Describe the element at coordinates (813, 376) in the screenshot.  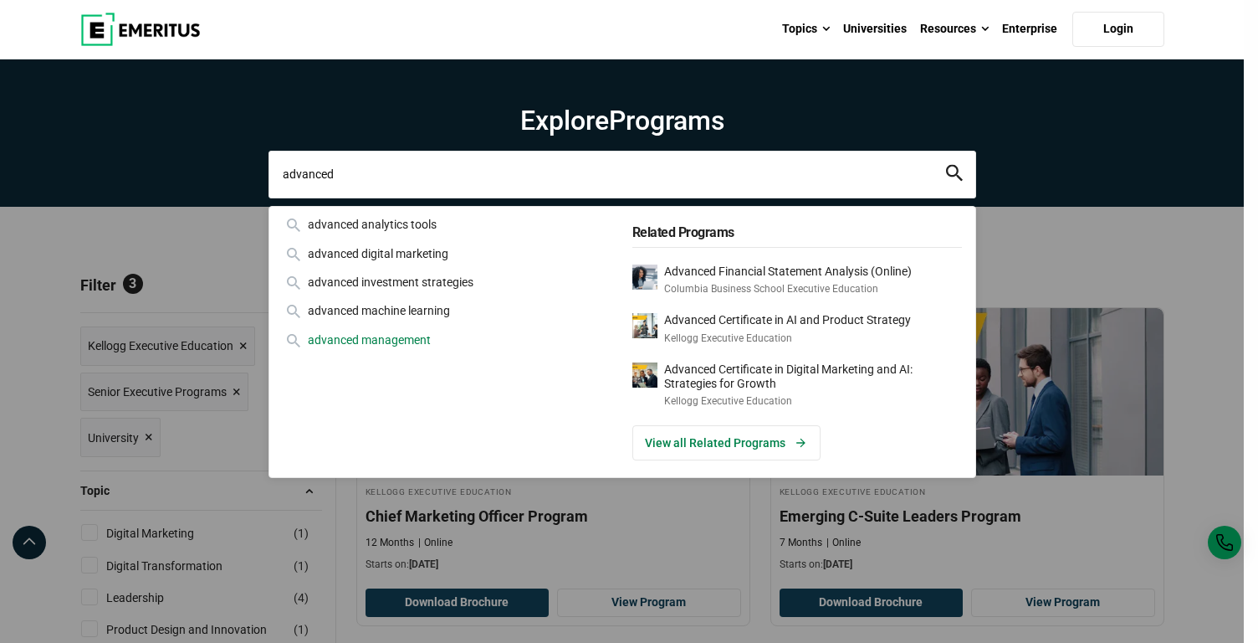
I see `p: Advanced Certificate in Digital Marketing and AI: Strategies for Growth` at that location.